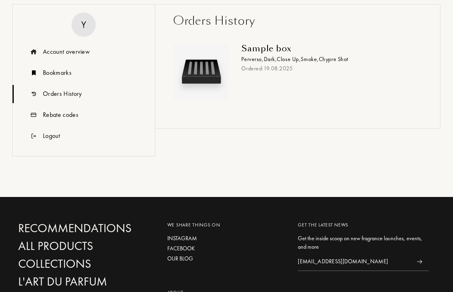 The image size is (453, 292). What do you see at coordinates (84, 246) in the screenshot?
I see `div: All products` at bounding box center [84, 246].